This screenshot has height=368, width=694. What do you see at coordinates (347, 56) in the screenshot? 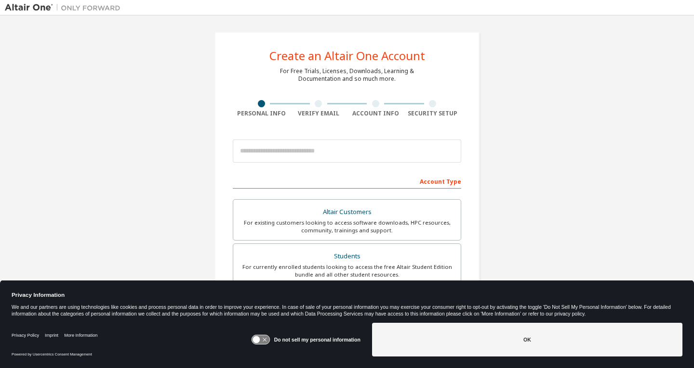
I see `div: Create an Altair One Account` at bounding box center [347, 56].